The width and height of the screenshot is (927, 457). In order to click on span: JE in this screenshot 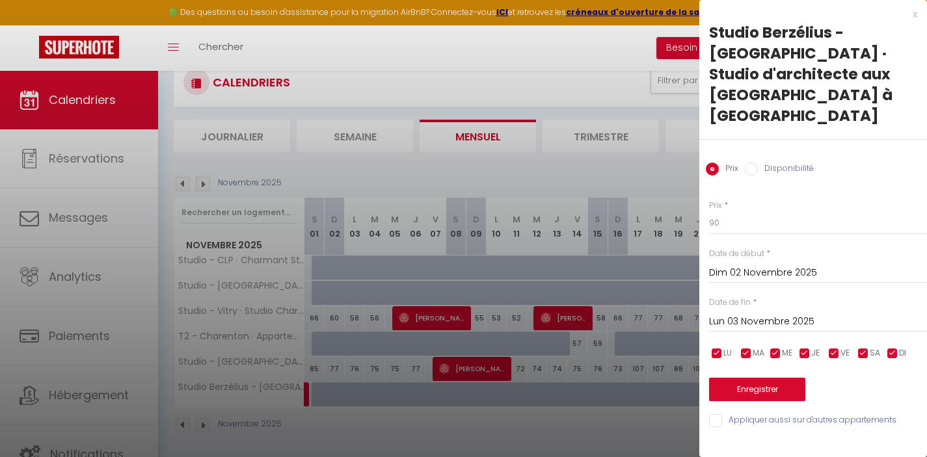, I will do `click(815, 353)`.